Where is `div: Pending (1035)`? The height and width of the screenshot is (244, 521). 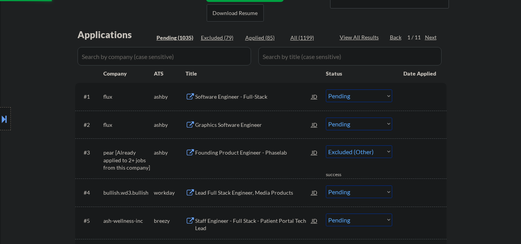
div: Pending (1035) is located at coordinates (176, 38).